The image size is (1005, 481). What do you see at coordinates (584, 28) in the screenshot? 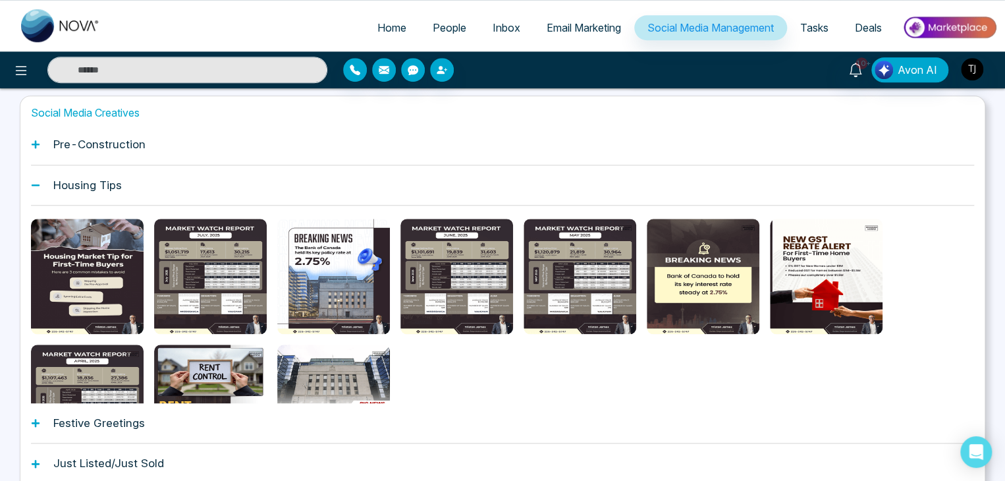
I see `a: Email Marketing` at bounding box center [584, 28].